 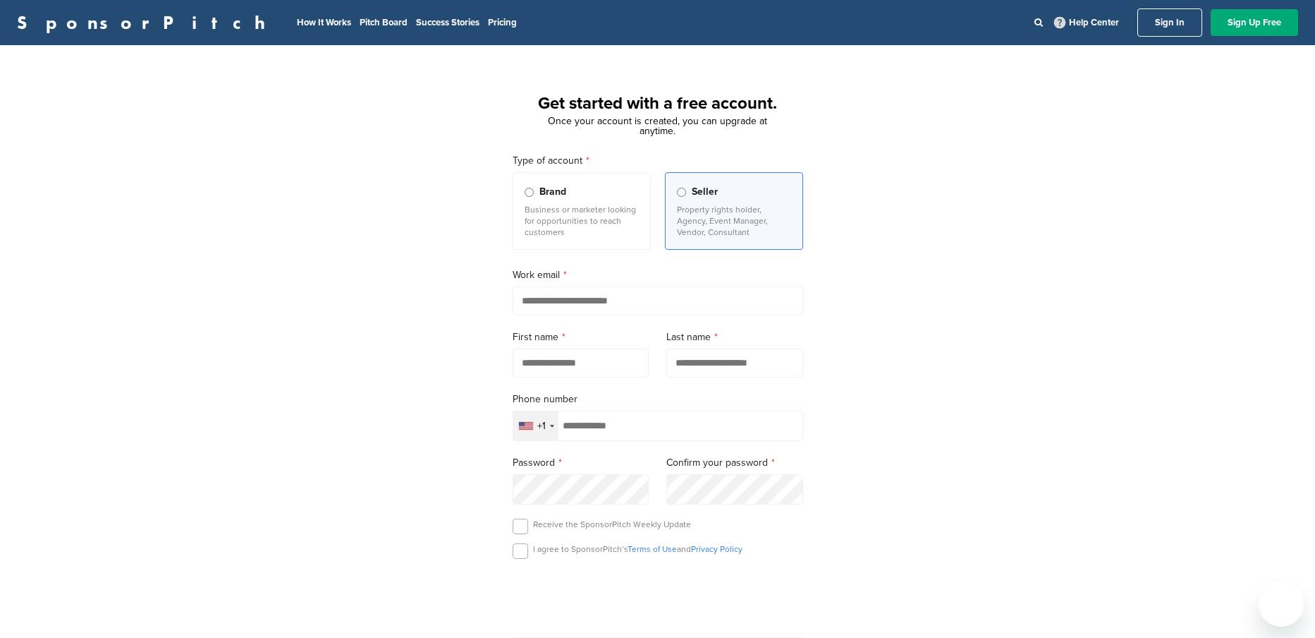 What do you see at coordinates (529, 192) in the screenshot?
I see `input: Brand Business or marketer looking for opportunities to reach customers` at bounding box center [529, 192].